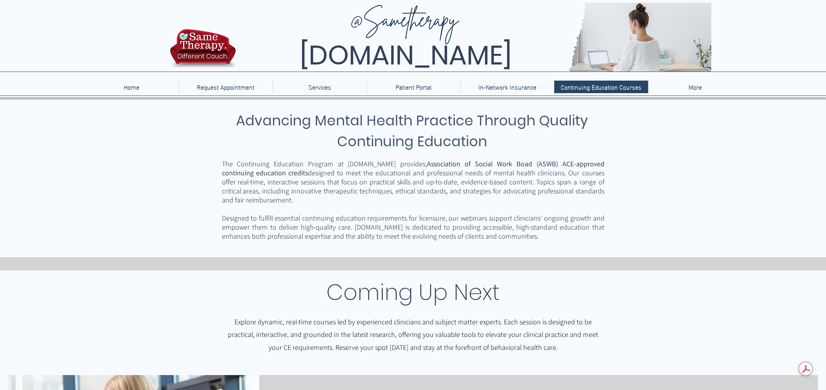 The height and width of the screenshot is (390, 826). What do you see at coordinates (601, 87) in the screenshot?
I see `a: Continuing Education Courses` at bounding box center [601, 87].